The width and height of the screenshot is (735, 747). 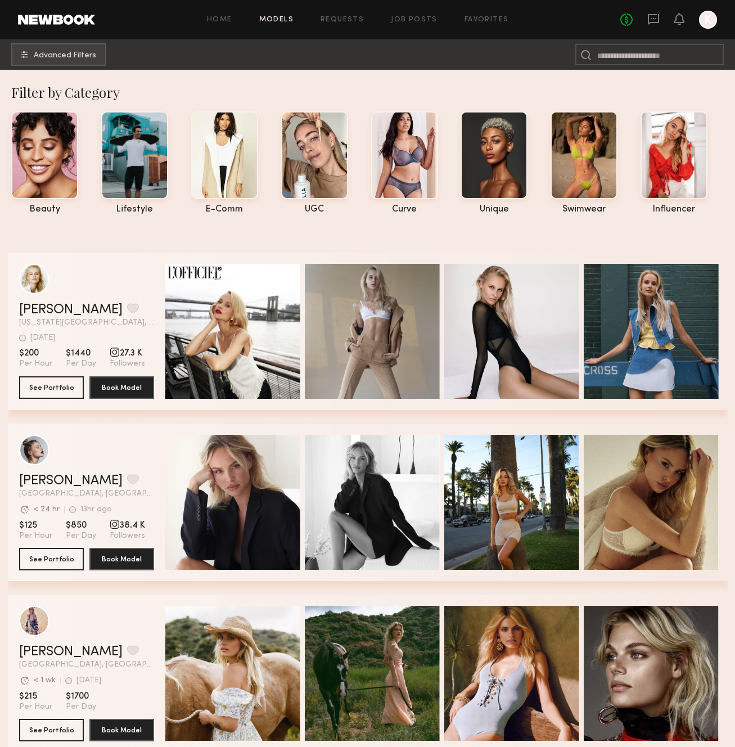 I want to click on span: $1700, so click(x=81, y=696).